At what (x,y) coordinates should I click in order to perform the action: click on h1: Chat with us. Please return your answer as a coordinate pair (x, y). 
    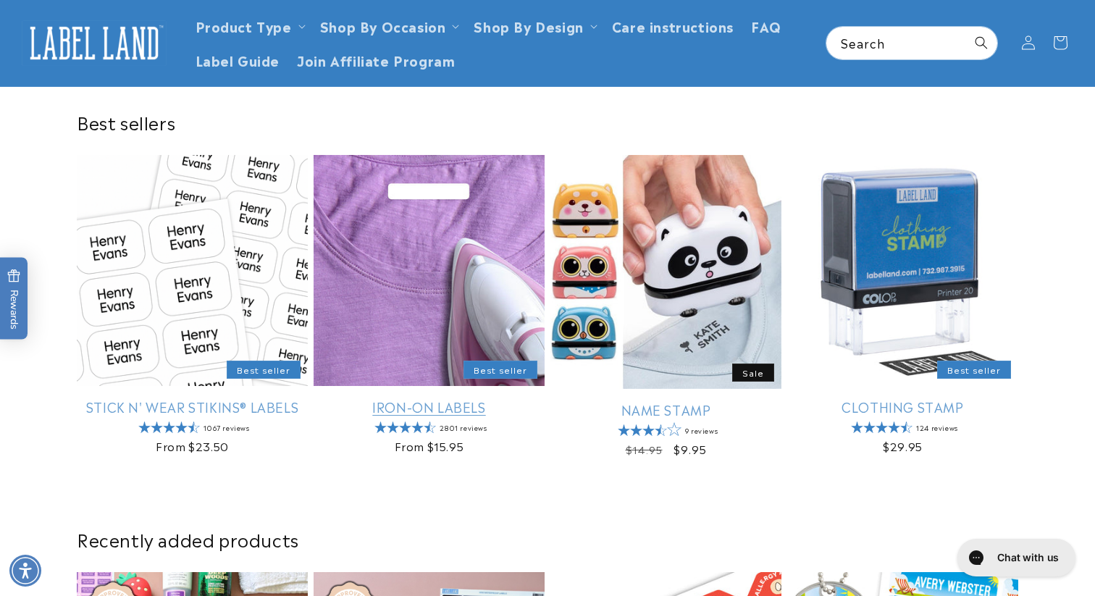
    Looking at the image, I should click on (77, 24).